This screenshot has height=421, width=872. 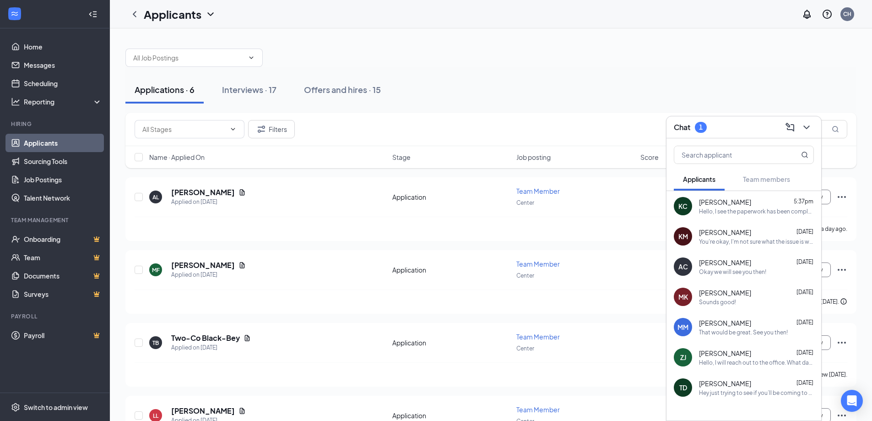 What do you see at coordinates (701, 127) in the screenshot?
I see `div: 1` at bounding box center [701, 127].